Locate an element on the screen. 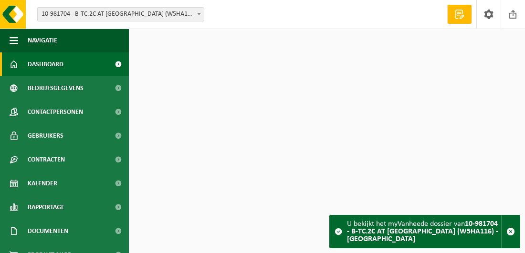 Image resolution: width=525 pixels, height=253 pixels. span: 10-981704 - B-TC.2C AT CHARLEROI (W5HA116) - MARCINELLE is located at coordinates (121, 14).